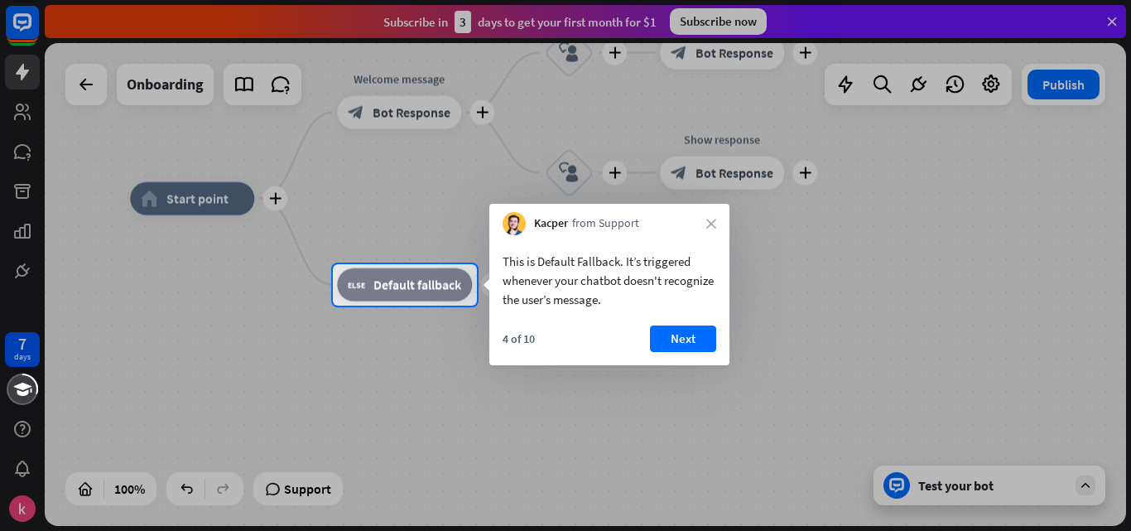  I want to click on button: Next, so click(683, 339).